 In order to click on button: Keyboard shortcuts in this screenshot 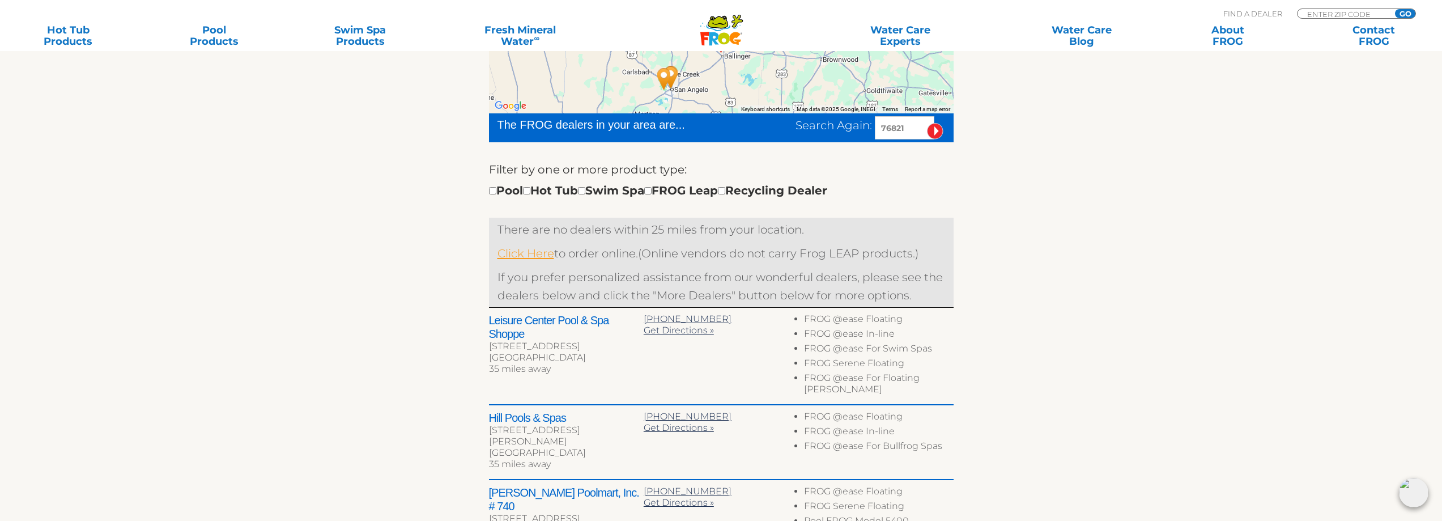, I will do `click(766, 109)`.